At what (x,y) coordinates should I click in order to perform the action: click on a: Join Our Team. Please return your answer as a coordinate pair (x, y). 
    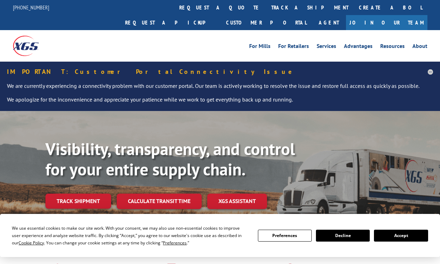
    Looking at the image, I should click on (387, 22).